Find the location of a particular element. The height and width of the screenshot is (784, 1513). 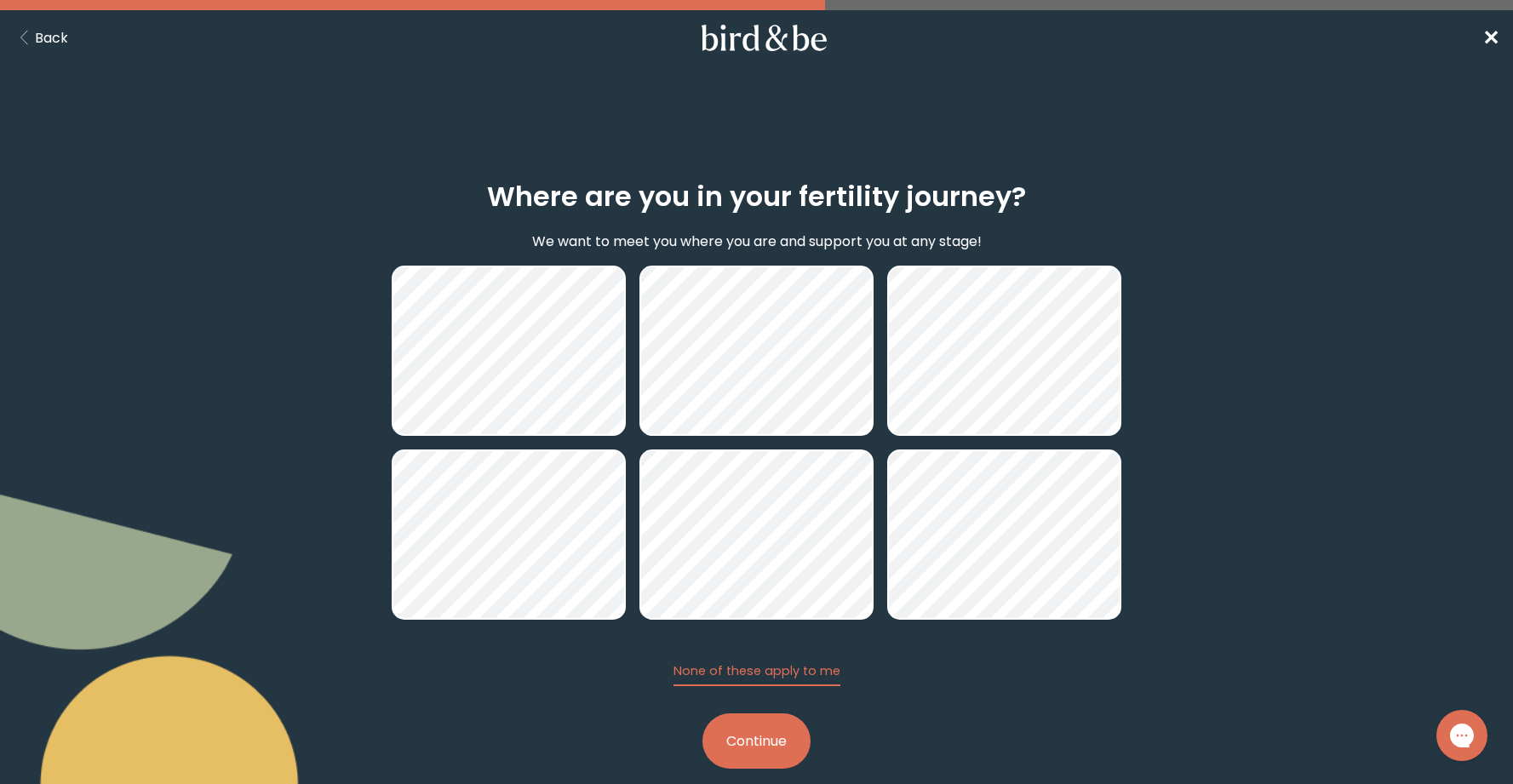

button: Continue is located at coordinates (756, 740).